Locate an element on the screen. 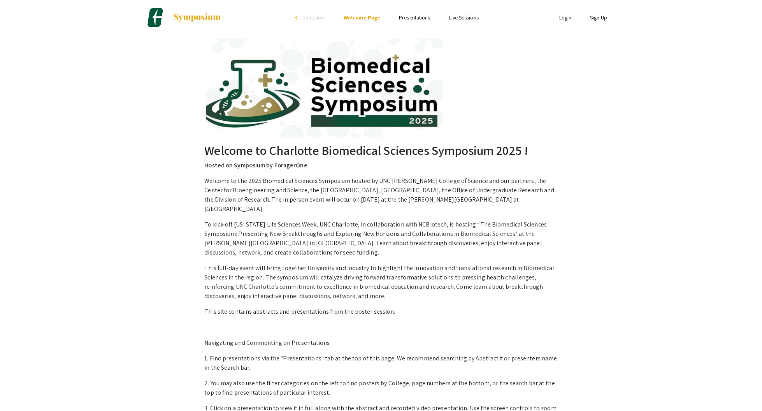 This screenshot has width=762, height=411. p: This full-day event will bring together University and Industry to highlight the innovation and t... is located at coordinates (381, 282).